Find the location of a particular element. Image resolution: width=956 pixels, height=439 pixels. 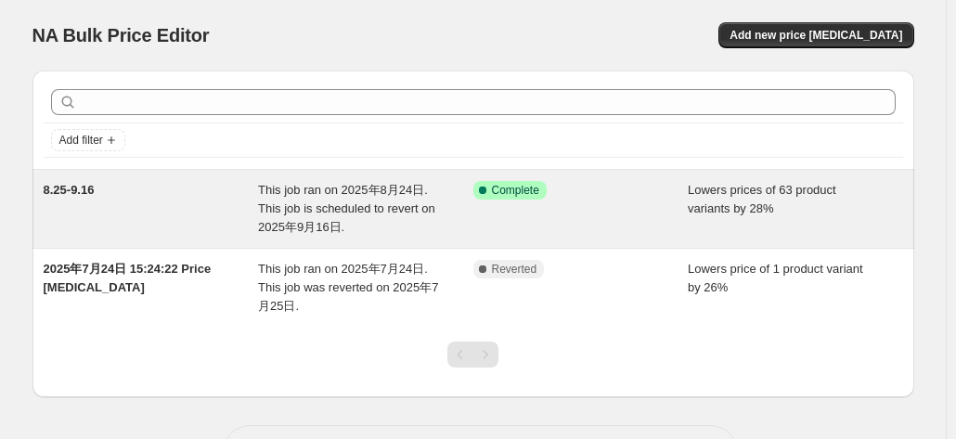

span: Lowers prices of 63 product variants by 28% is located at coordinates (762, 199).